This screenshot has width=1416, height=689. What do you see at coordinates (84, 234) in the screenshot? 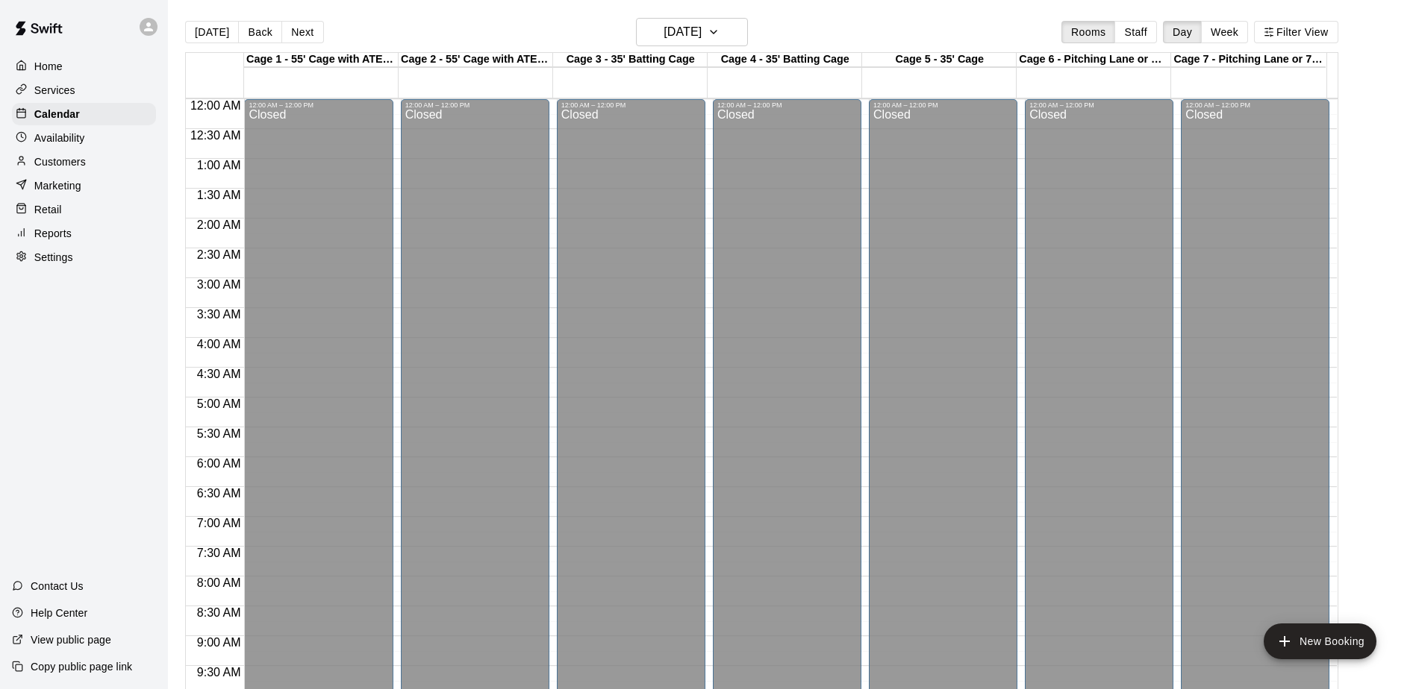
I see `a: Reports` at bounding box center [84, 234].